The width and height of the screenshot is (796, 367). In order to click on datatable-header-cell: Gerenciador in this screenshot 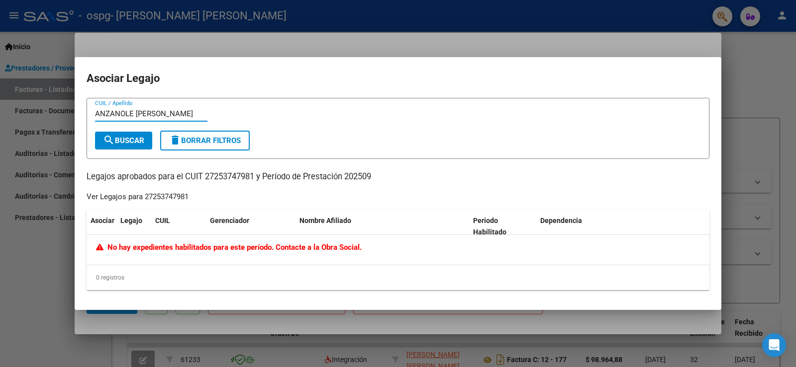, I will do `click(251, 227)`.